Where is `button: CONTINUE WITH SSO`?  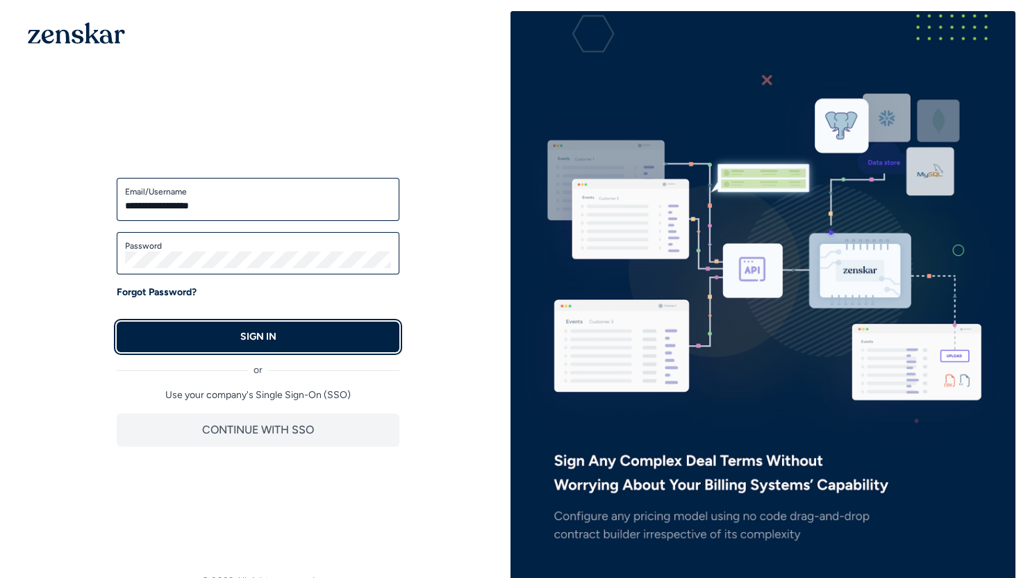 button: CONTINUE WITH SSO is located at coordinates (258, 430).